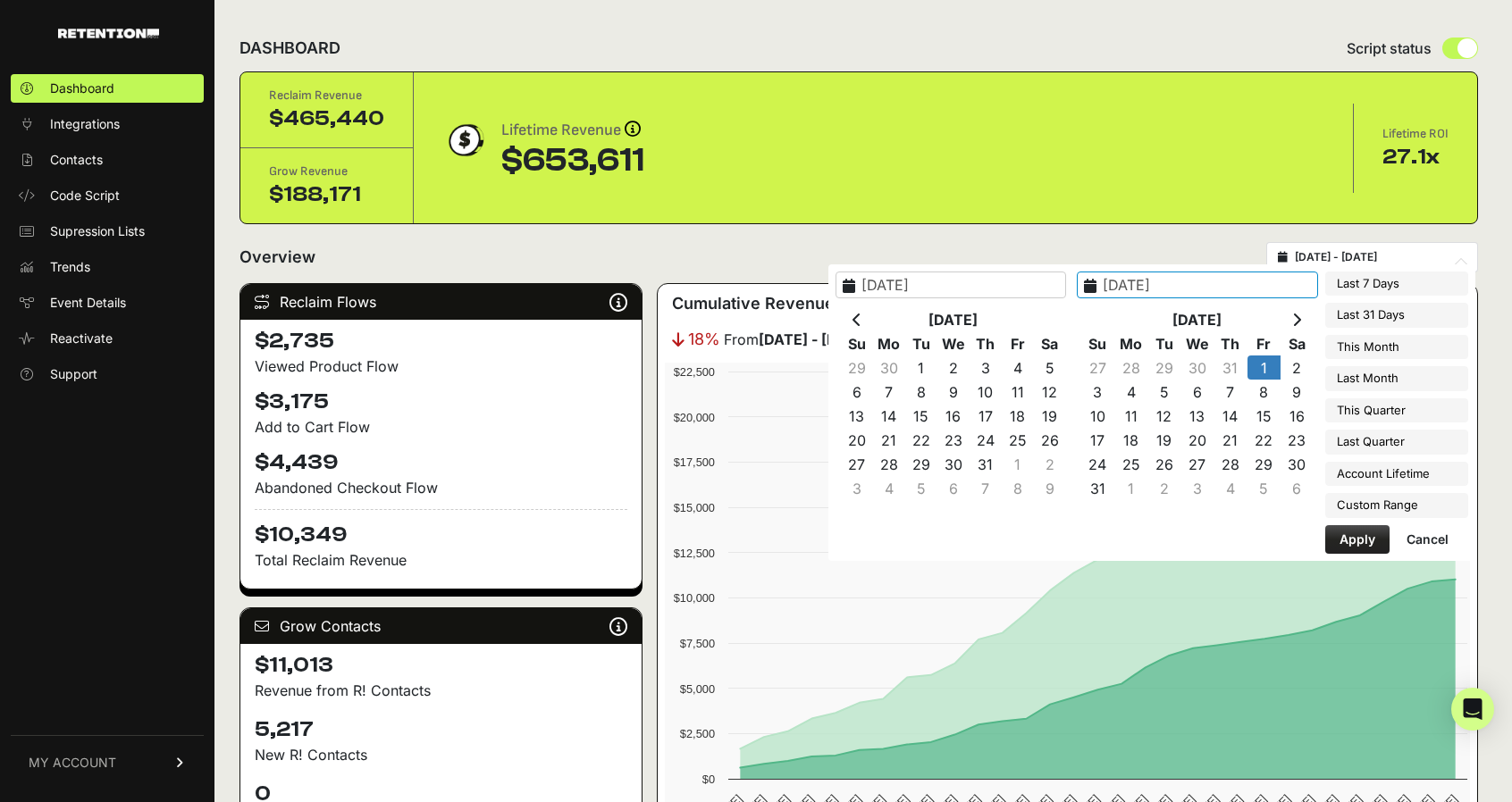 This screenshot has height=802, width=1512. I want to click on td: 21, so click(1229, 439).